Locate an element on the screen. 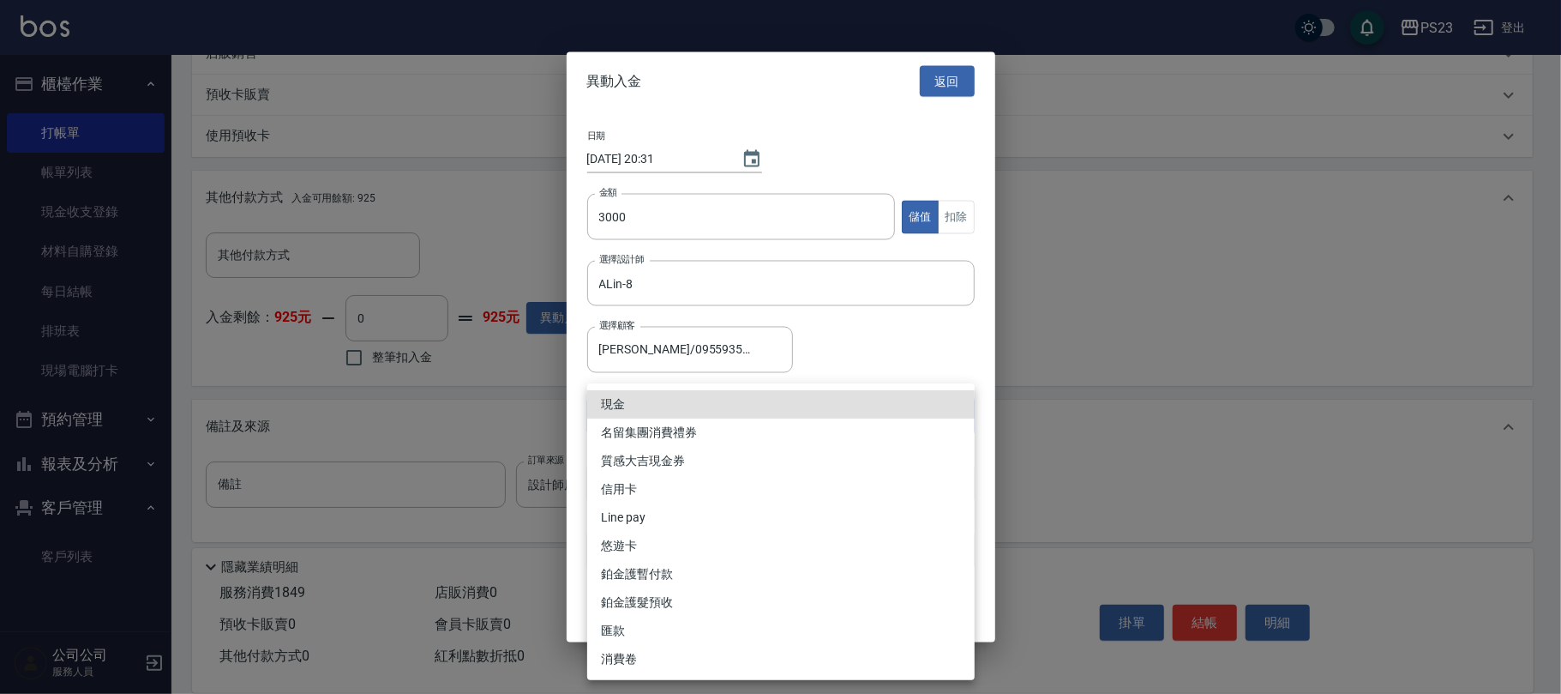  li: 鉑金護暫付款 is located at coordinates (781, 574).